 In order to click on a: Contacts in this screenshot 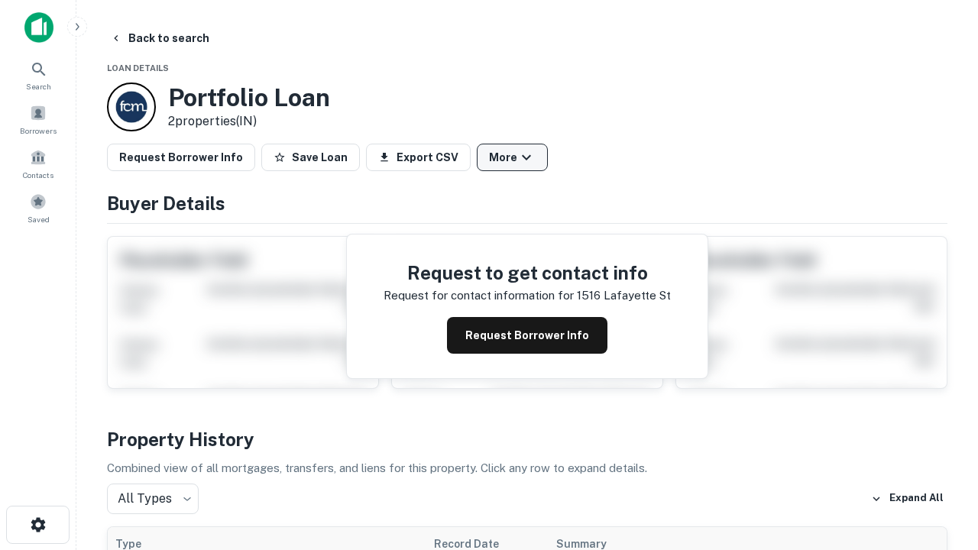, I will do `click(38, 163)`.